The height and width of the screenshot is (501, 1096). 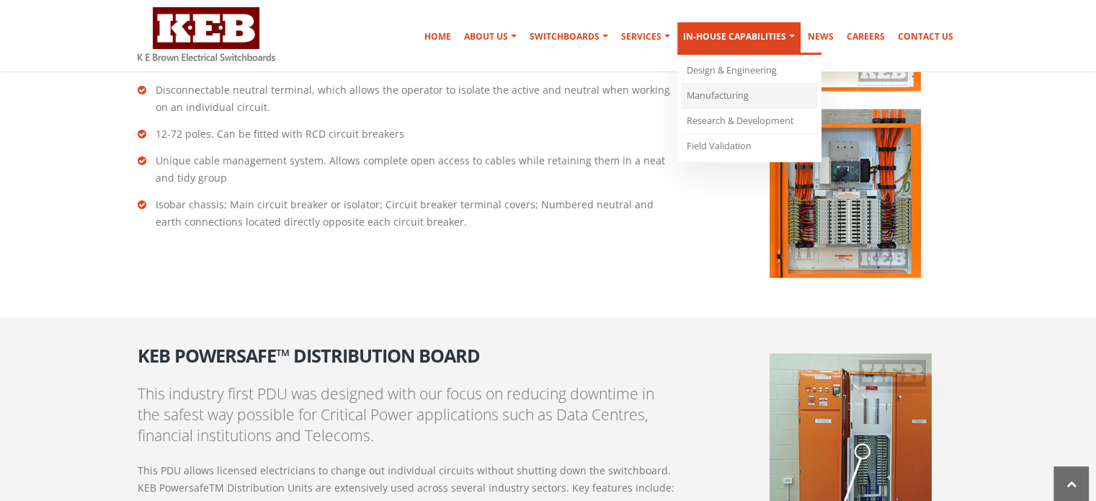 What do you see at coordinates (437, 37) in the screenshot?
I see `a: Home` at bounding box center [437, 37].